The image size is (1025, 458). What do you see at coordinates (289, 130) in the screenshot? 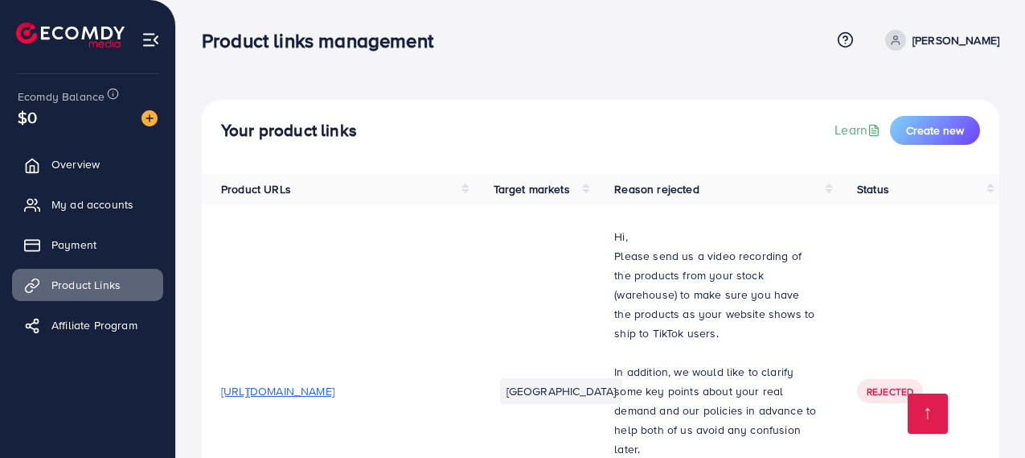
I see `h4: Your product links` at bounding box center [289, 130].